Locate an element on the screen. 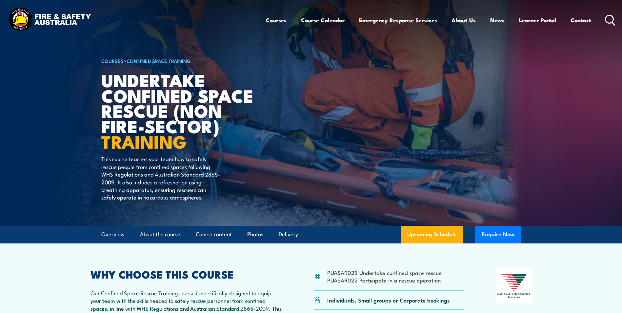 The height and width of the screenshot is (313, 622). li: PUASAR025 Undertake confined space rescue is located at coordinates (384, 272).